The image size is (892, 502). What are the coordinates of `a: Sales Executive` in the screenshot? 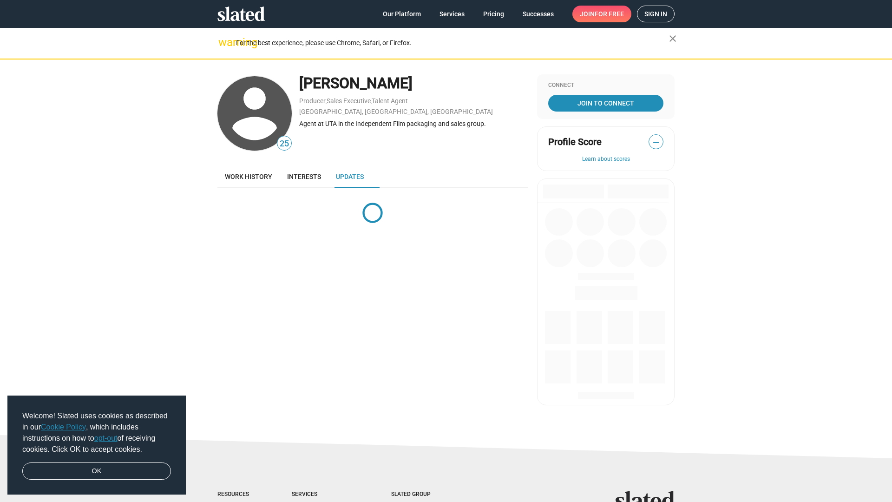 It's located at (348, 101).